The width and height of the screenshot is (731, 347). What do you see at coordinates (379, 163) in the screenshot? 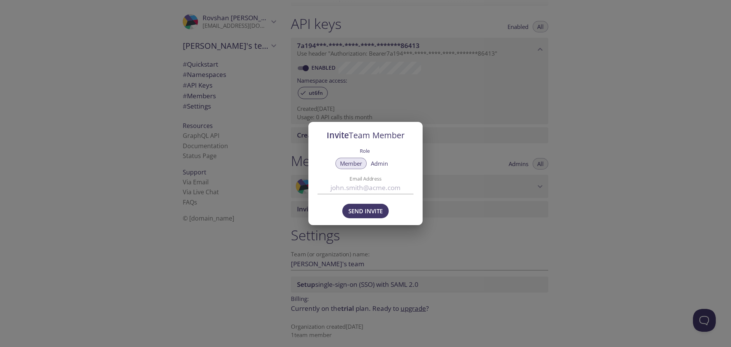
I see `button: Admin` at bounding box center [379, 163].